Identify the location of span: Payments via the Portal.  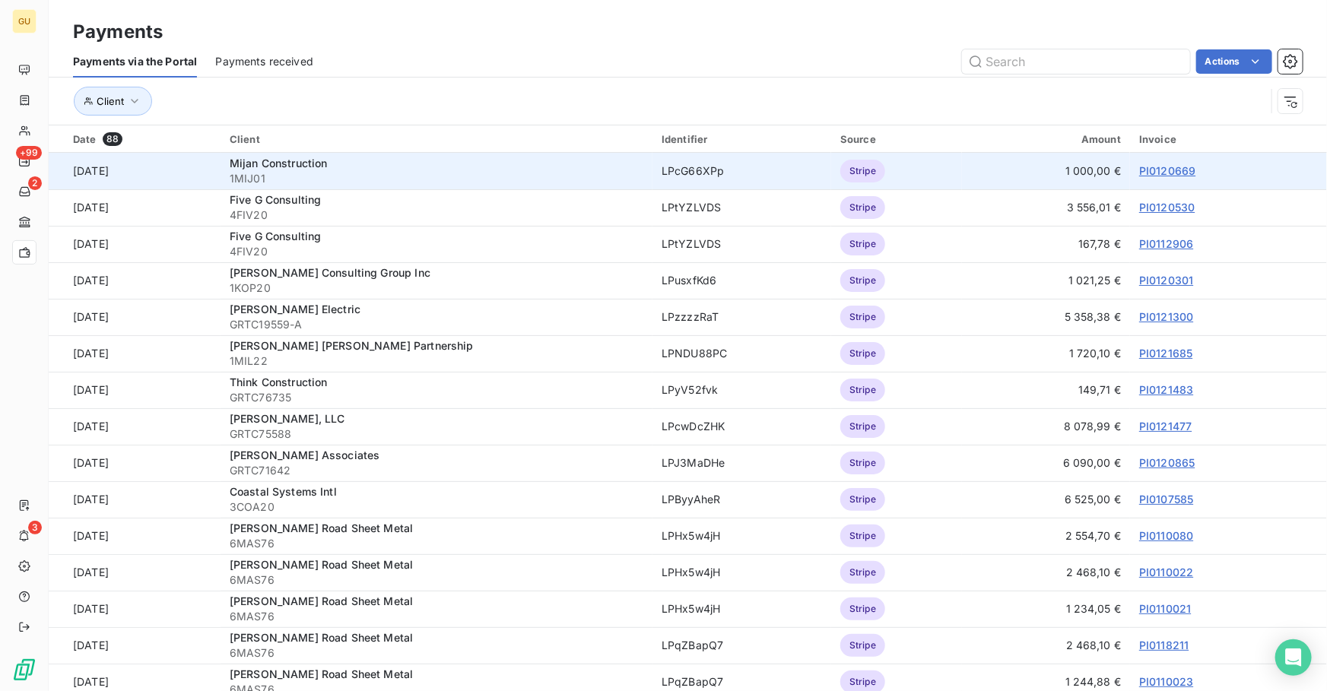
(135, 62).